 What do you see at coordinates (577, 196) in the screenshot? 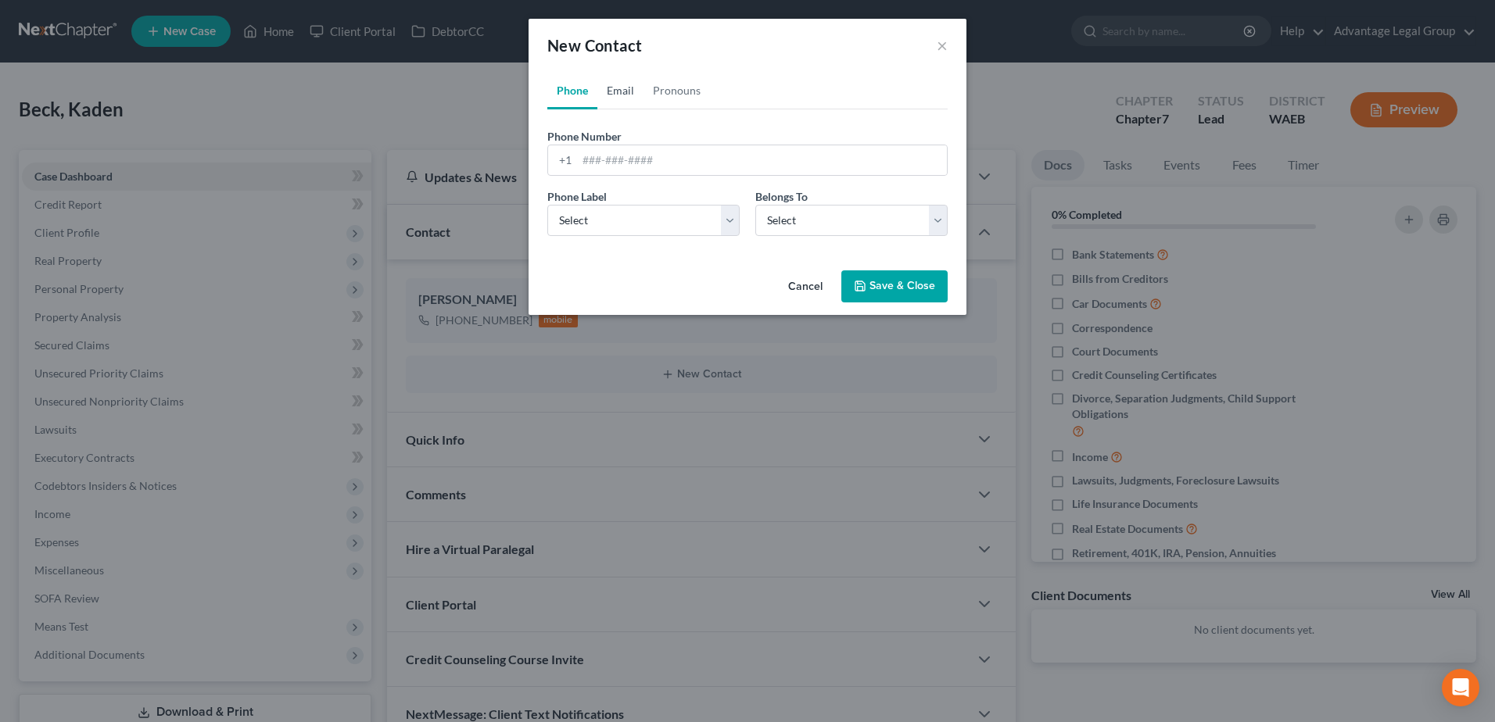
I see `span: Phone Label` at bounding box center [577, 196].